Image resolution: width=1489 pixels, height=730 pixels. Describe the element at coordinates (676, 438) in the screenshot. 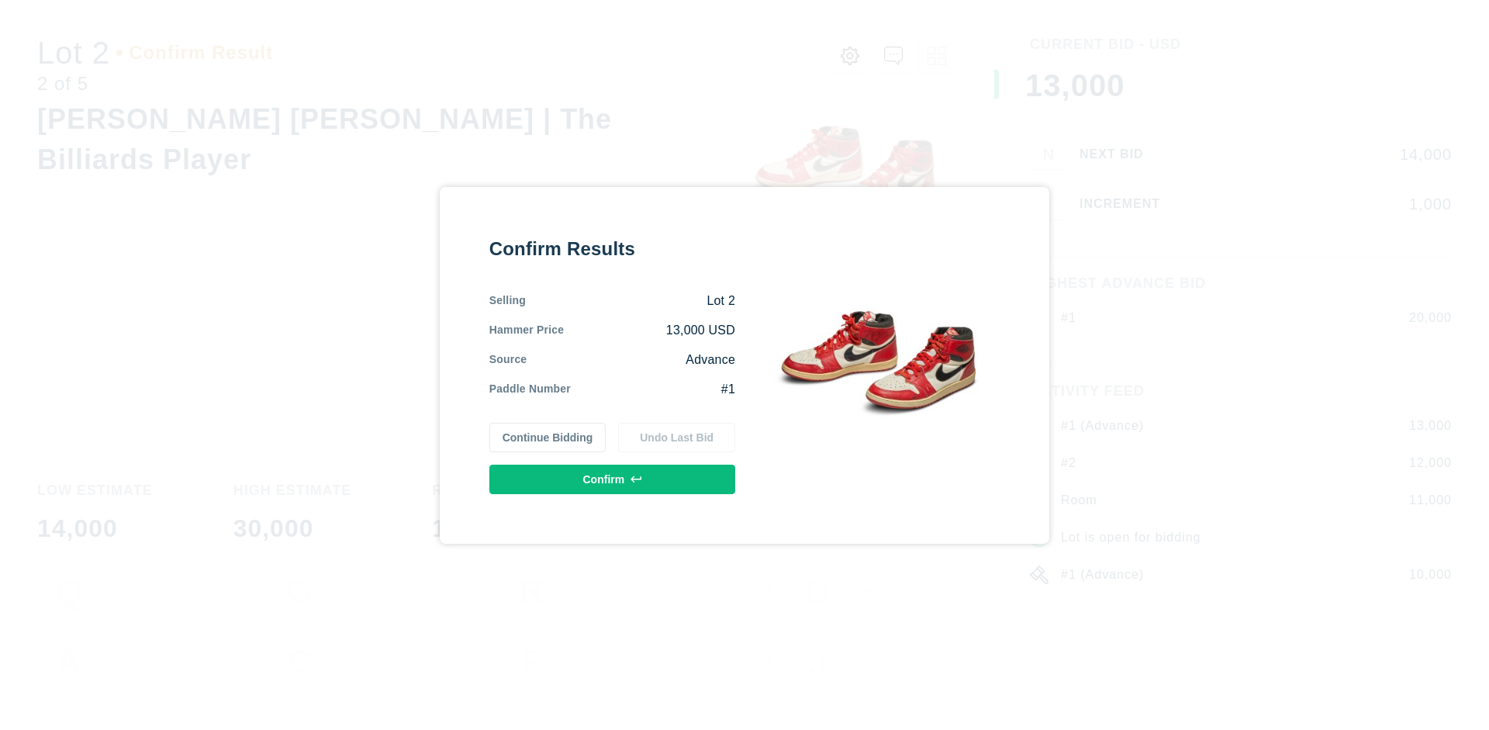

I see `button: Undo Last Bid` at that location.